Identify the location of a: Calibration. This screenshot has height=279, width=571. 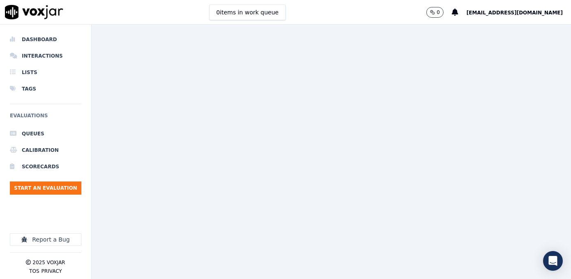
(46, 150).